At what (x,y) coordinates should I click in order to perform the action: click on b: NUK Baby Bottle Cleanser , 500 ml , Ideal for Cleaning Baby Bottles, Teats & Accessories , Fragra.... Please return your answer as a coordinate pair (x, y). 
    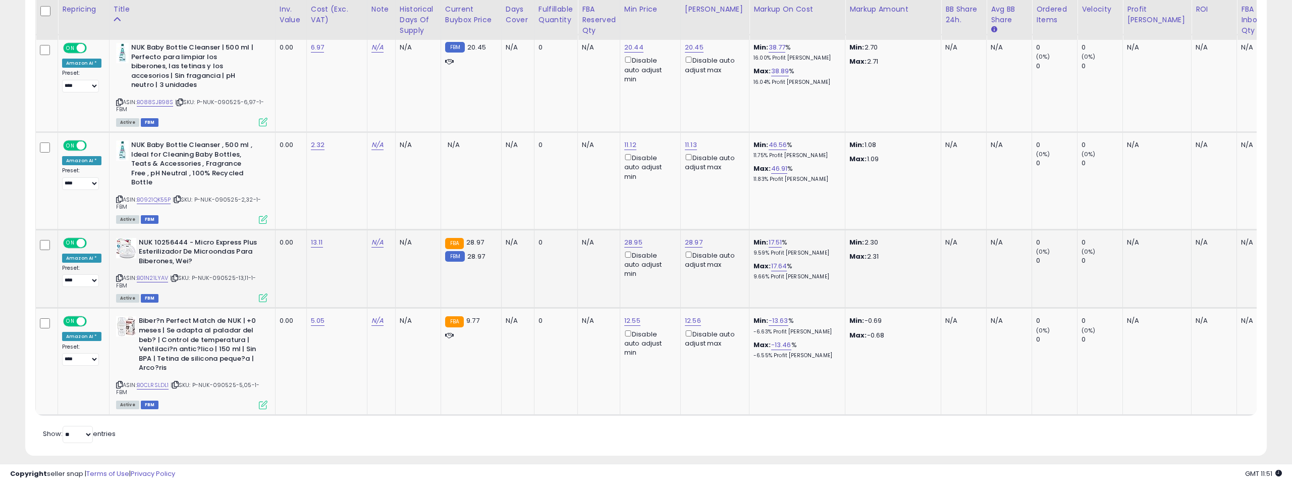
    Looking at the image, I should click on (192, 165).